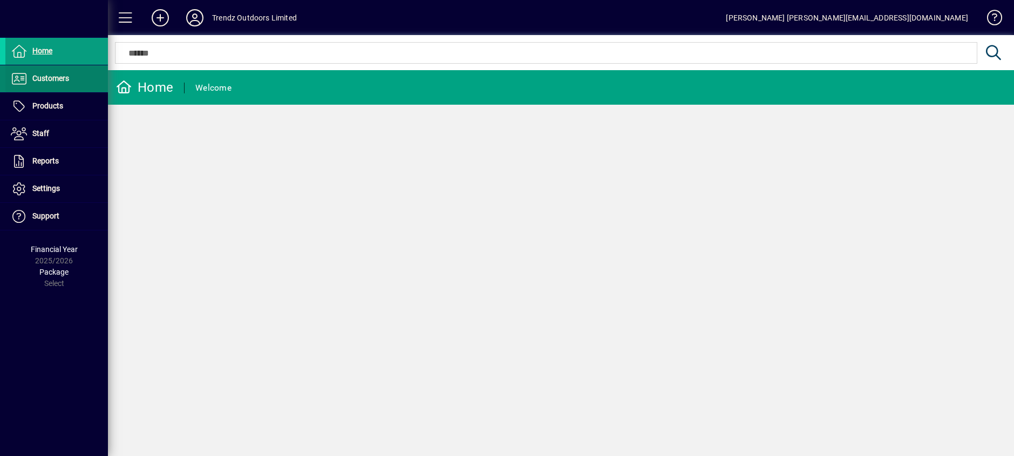 This screenshot has width=1014, height=456. Describe the element at coordinates (989, 19) in the screenshot. I see `a: Knowledge Base` at that location.